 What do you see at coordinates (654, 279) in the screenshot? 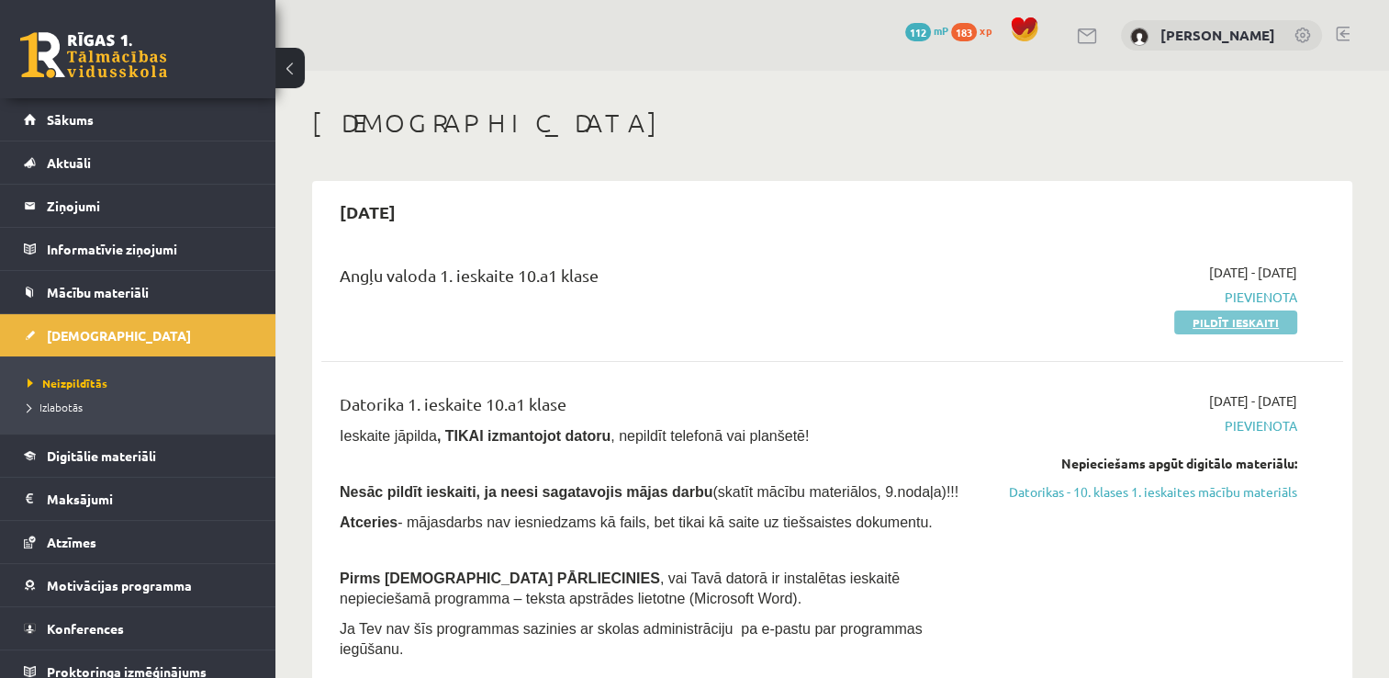
I see `div: Angļu valoda 1. ieskaite 10.a1 klase` at bounding box center [654, 279].